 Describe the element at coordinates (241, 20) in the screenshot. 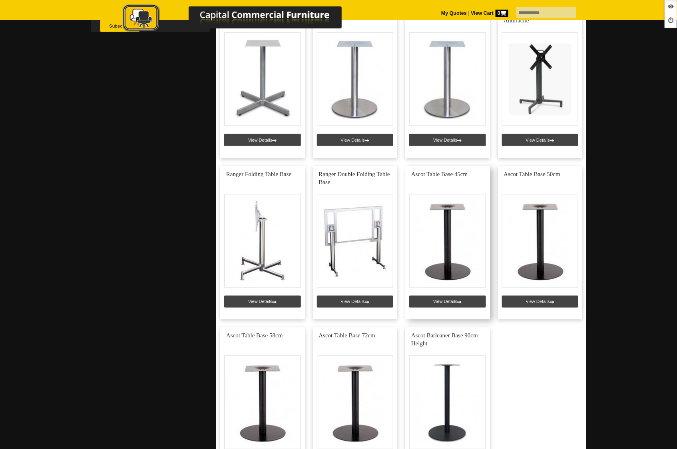

I see `a: Capital Commercial Furniture Logo` at that location.